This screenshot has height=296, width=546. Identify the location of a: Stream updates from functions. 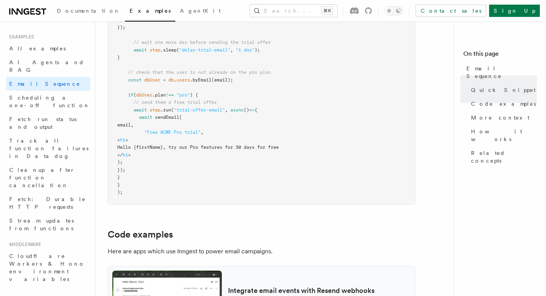
(48, 225).